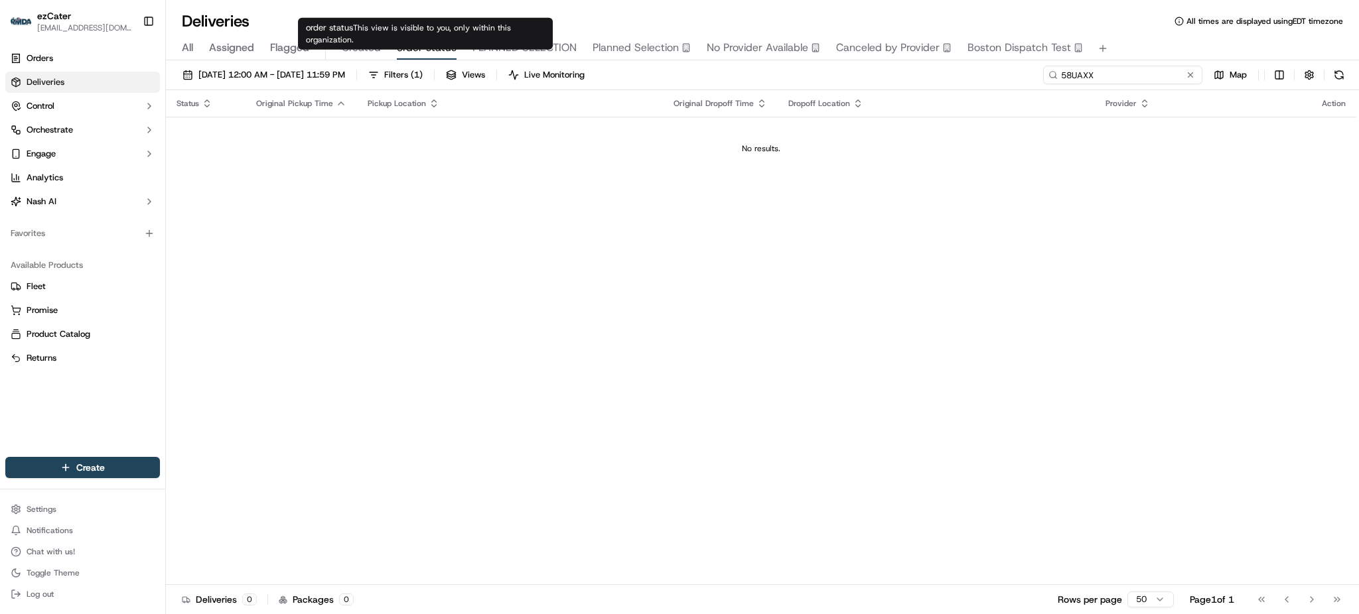  I want to click on div: Start new chat, so click(131, 133).